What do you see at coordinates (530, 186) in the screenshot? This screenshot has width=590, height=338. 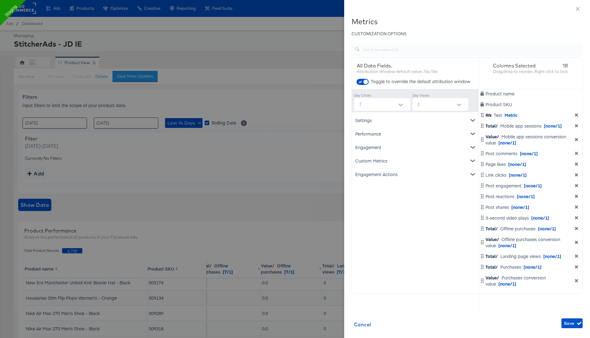 I see `div: Post engagement [none/1]` at bounding box center [530, 186].